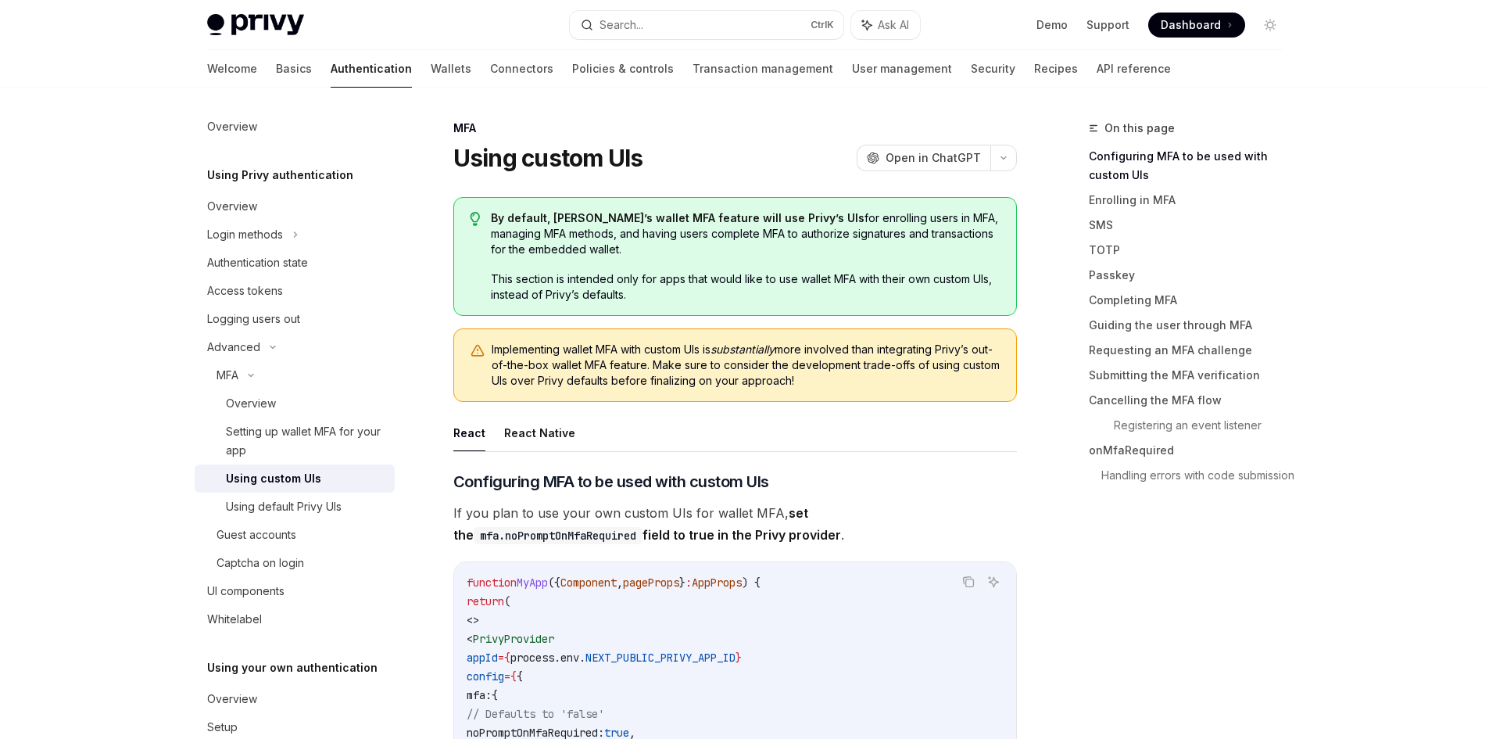 Image resolution: width=1489 pixels, height=739 pixels. What do you see at coordinates (660, 657) in the screenshot?
I see `span: NEXT_PUBLIC_PRIVY_APP_ID` at bounding box center [660, 657].